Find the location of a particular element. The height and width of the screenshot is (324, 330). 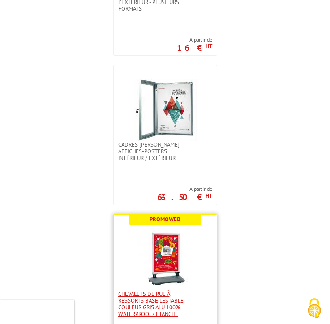

p: 16 € is located at coordinates (194, 48).